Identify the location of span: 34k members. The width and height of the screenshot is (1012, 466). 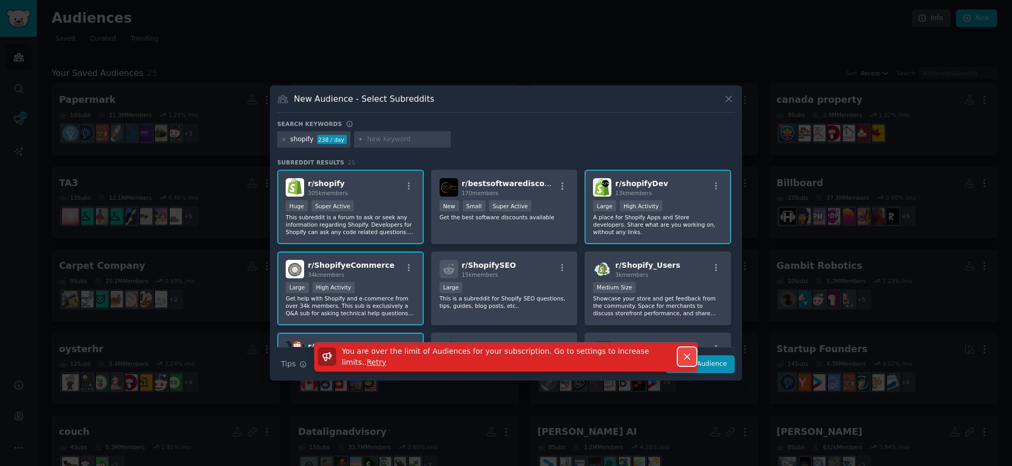
(326, 275).